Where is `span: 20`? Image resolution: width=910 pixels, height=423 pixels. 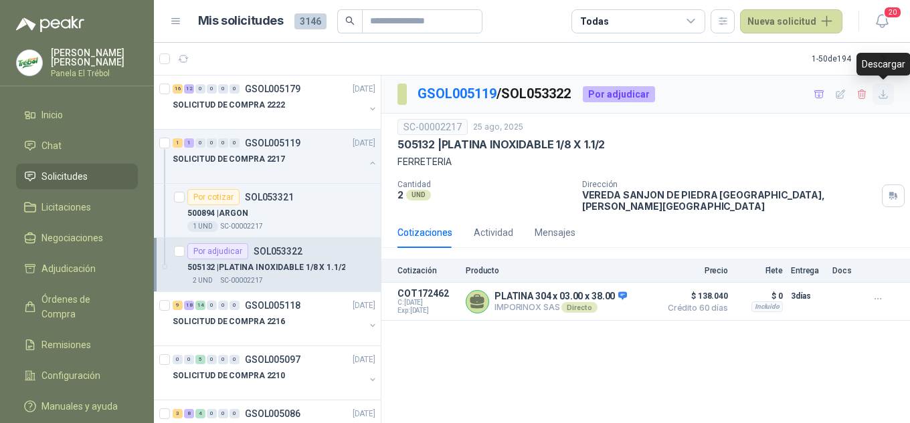 span: 20 is located at coordinates (892, 12).